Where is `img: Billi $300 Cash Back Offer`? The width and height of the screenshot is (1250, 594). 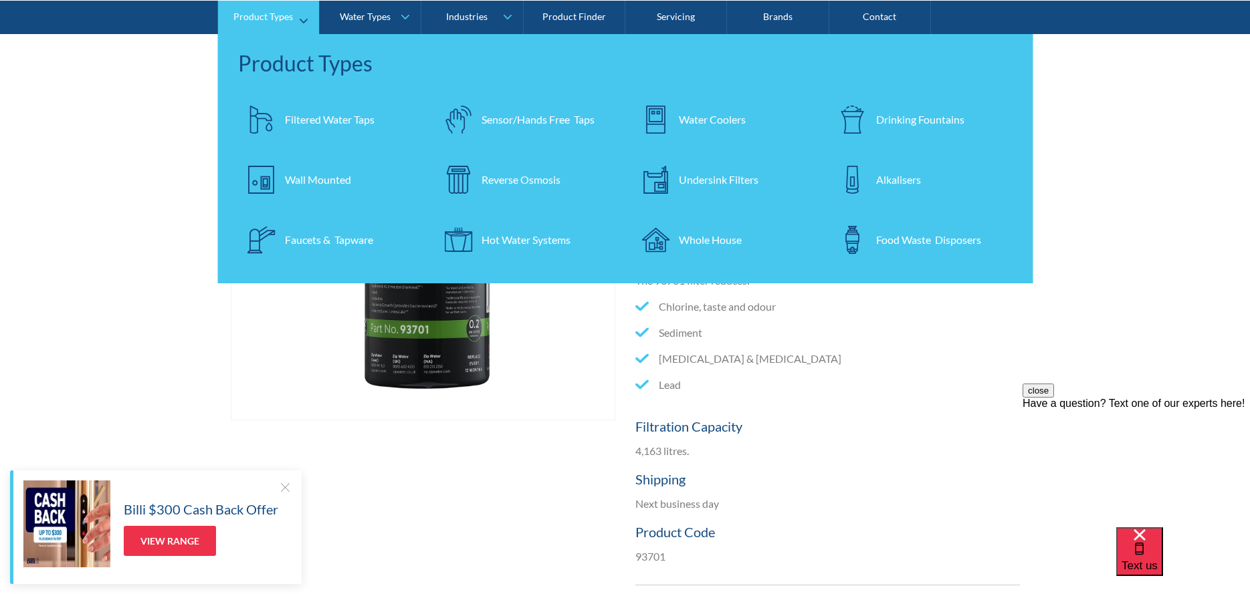
img: Billi $300 Cash Back Offer is located at coordinates (67, 524).